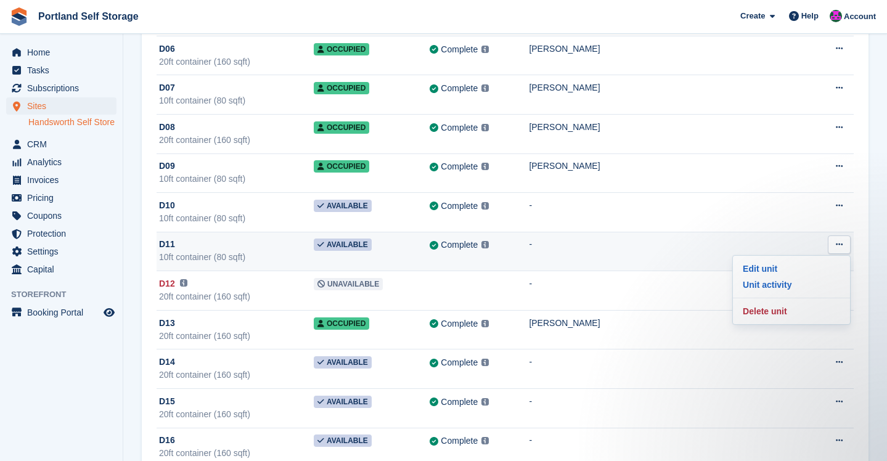 This screenshot has height=461, width=887. What do you see at coordinates (64, 106) in the screenshot?
I see `span: Sites` at bounding box center [64, 106].